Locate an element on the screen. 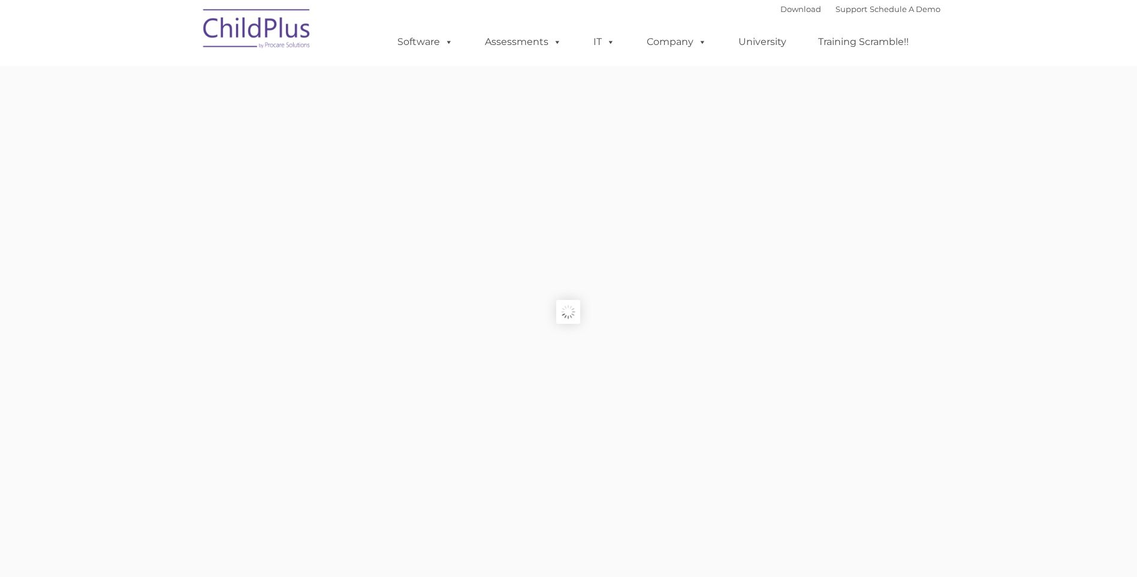 The width and height of the screenshot is (1137, 577). img: ChildPlus by Procare Solutions is located at coordinates (257, 31).